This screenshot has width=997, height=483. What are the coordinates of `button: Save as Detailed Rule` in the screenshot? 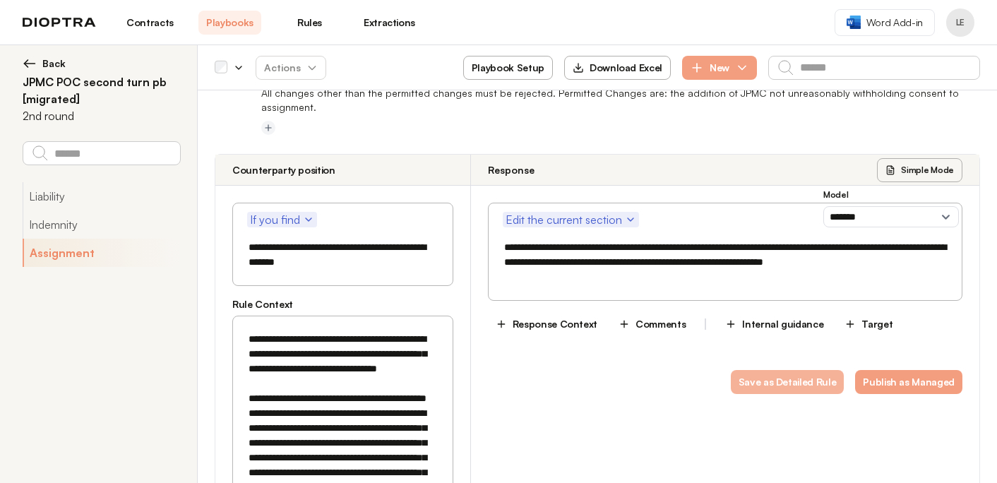 It's located at (787, 382).